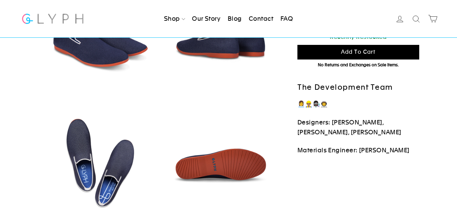  I want to click on ul: Primary, so click(229, 19).